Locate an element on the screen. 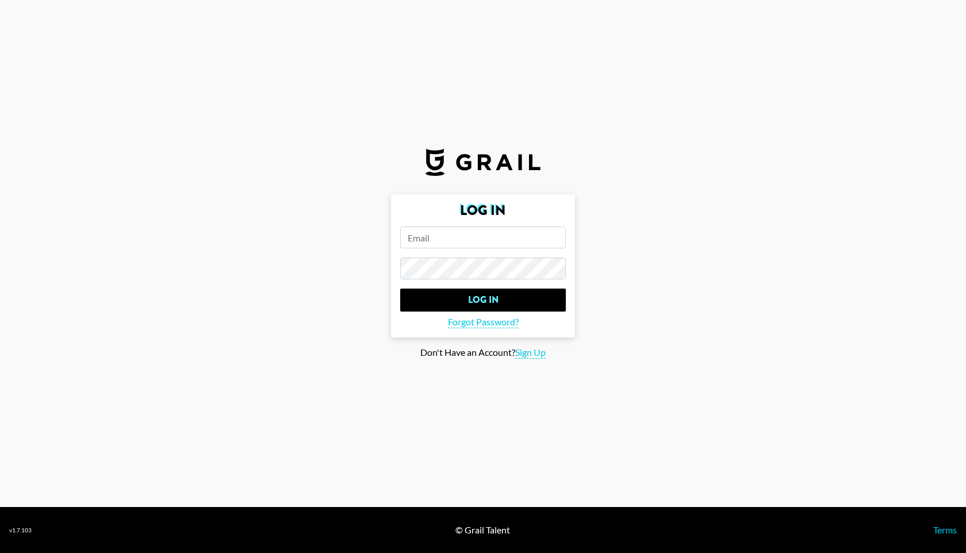 The height and width of the screenshot is (553, 966). h2: Log In is located at coordinates (483, 210).